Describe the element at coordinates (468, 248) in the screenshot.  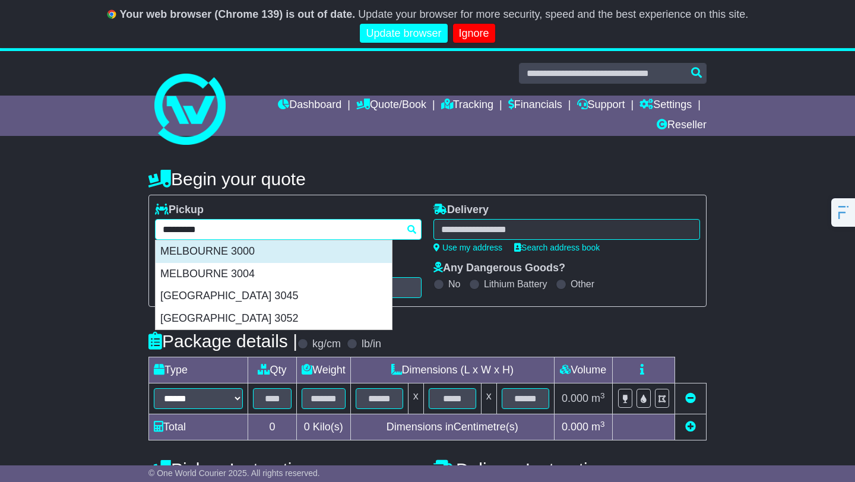
I see `a: Use my address` at that location.